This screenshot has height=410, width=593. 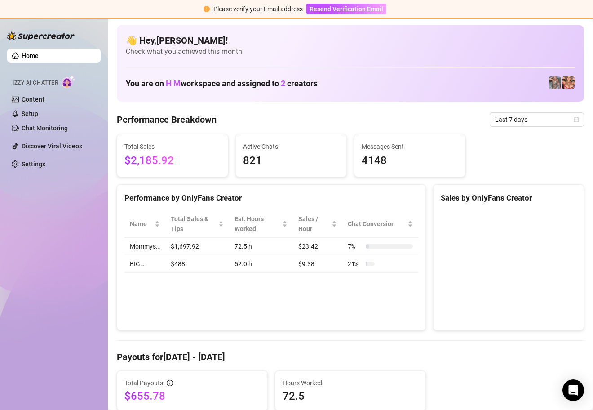 What do you see at coordinates (207, 9) in the screenshot?
I see `span: exclamation-circle` at bounding box center [207, 9].